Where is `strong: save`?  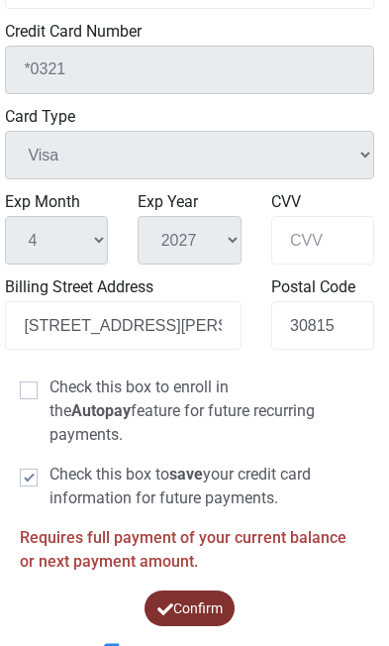 strong: save is located at coordinates (186, 474).